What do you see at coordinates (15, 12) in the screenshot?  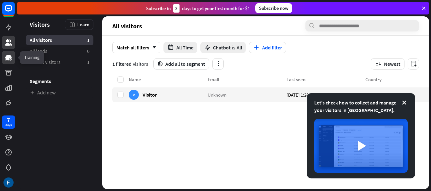 I see `button: Open LiveChat chat widget` at bounding box center [15, 12].